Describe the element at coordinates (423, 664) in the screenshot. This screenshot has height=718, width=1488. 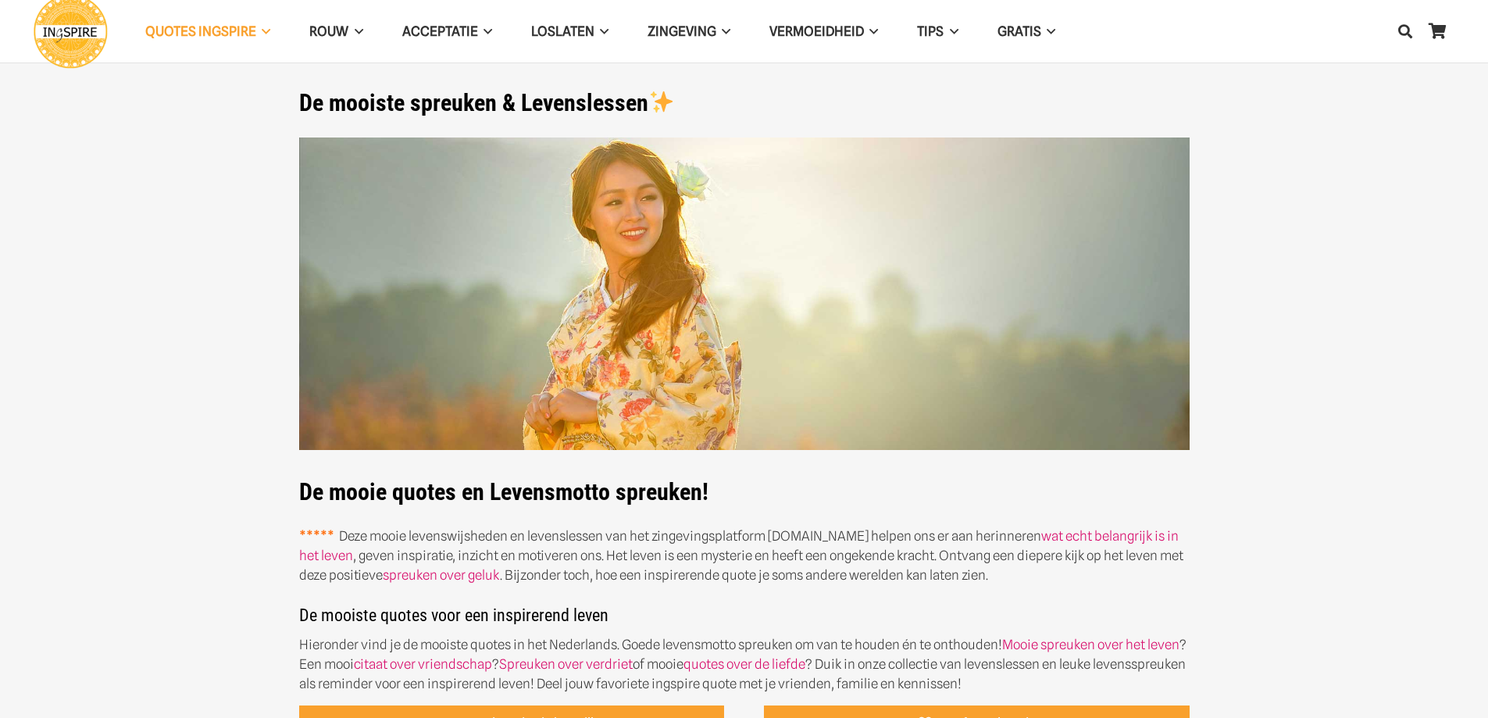
I see `a: citaat over vriendschap` at that location.